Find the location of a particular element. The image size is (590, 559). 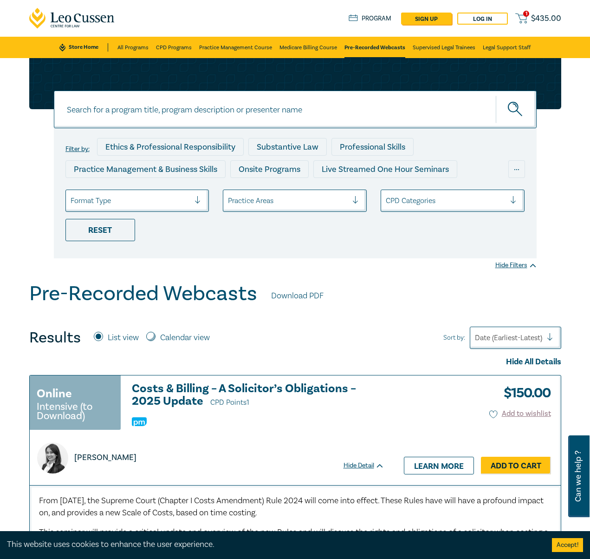

div: Practice Management & Business Skills is located at coordinates (145, 169).